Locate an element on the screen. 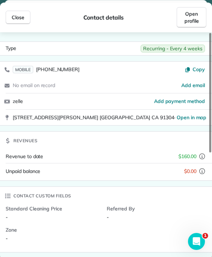 The width and height of the screenshot is (212, 257). span: Add payment method is located at coordinates (180, 101).